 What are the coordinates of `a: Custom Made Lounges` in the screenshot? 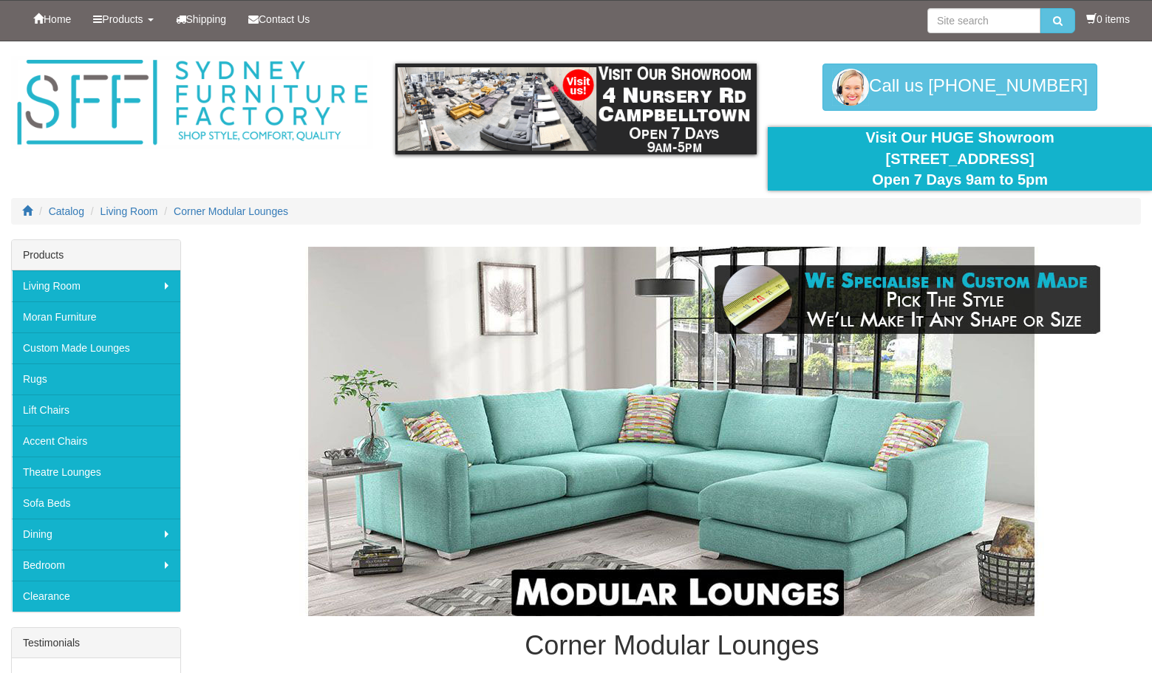 It's located at (96, 348).